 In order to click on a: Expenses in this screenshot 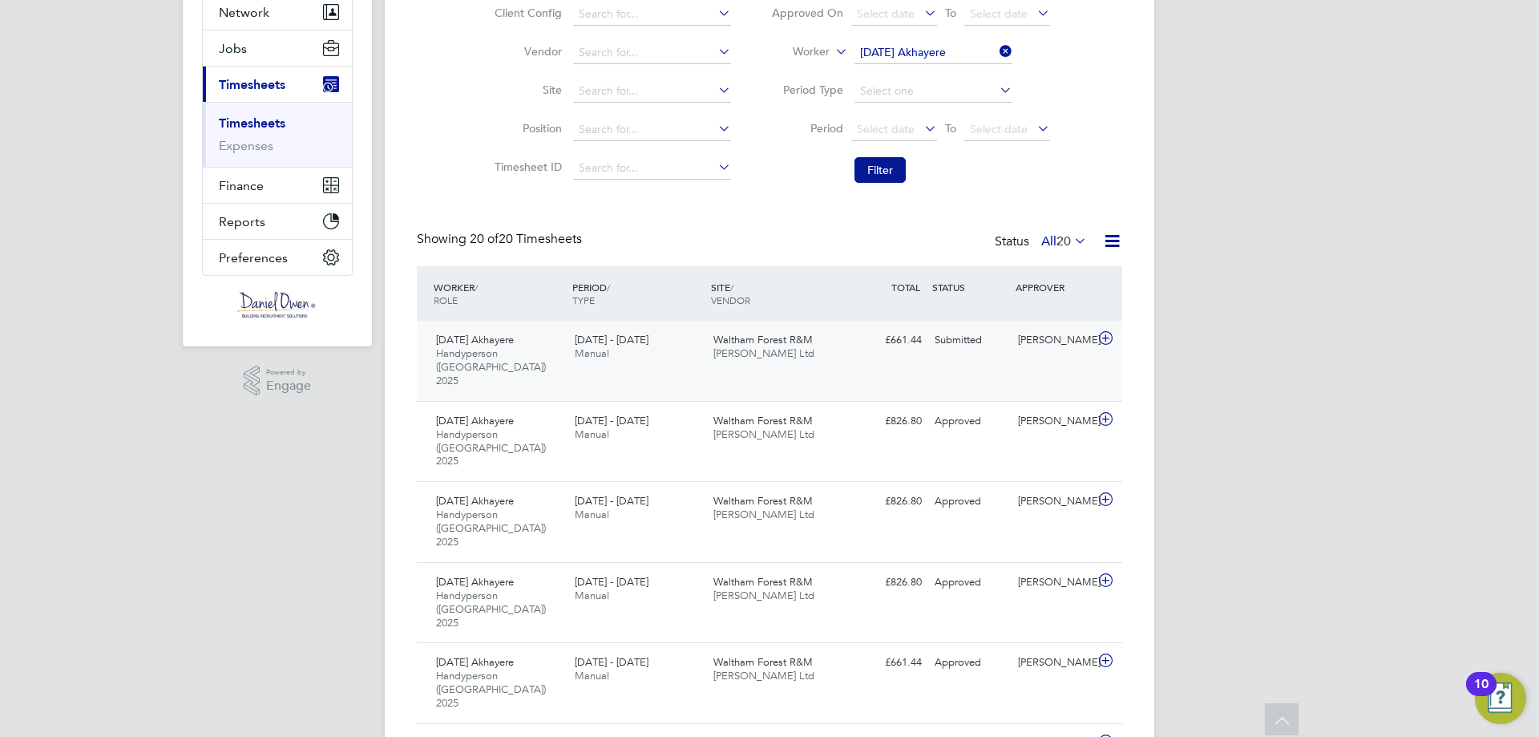, I will do `click(246, 145)`.